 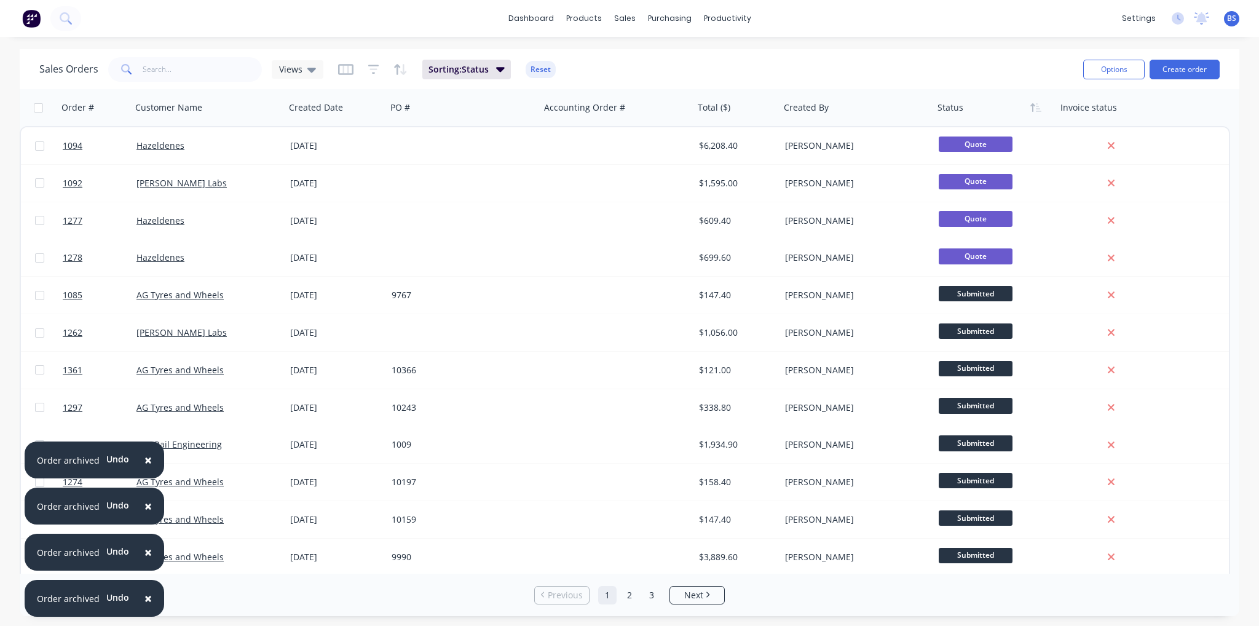 I want to click on button: Reset, so click(x=540, y=69).